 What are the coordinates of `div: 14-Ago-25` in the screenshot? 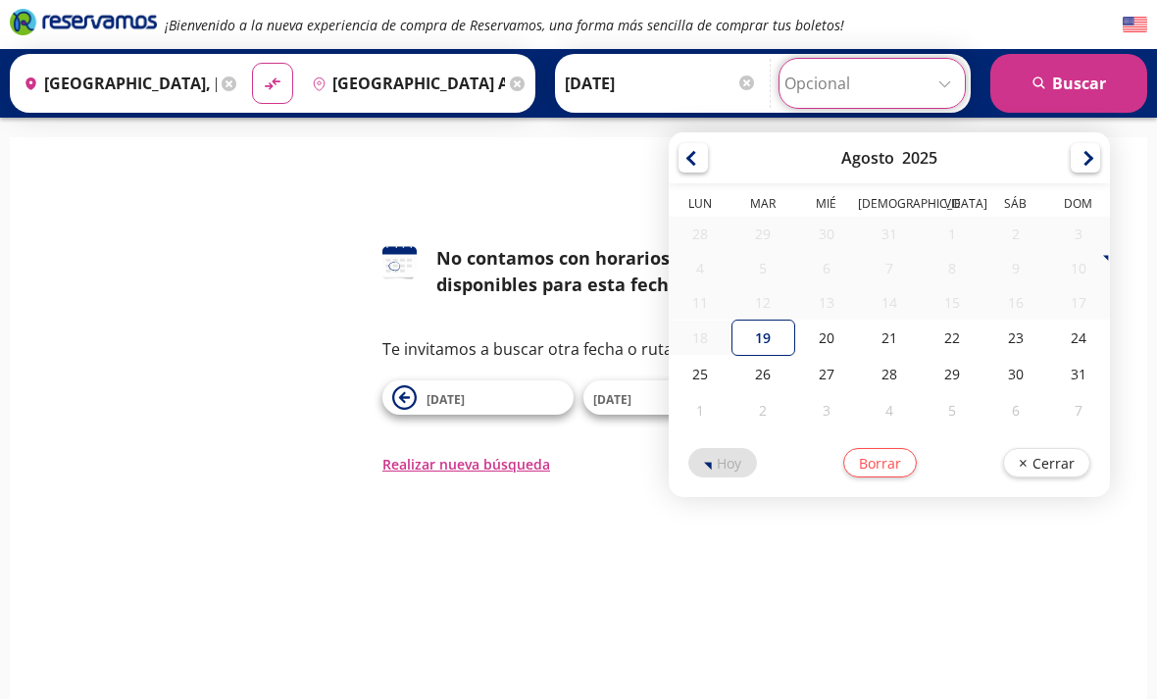 It's located at (889, 302).